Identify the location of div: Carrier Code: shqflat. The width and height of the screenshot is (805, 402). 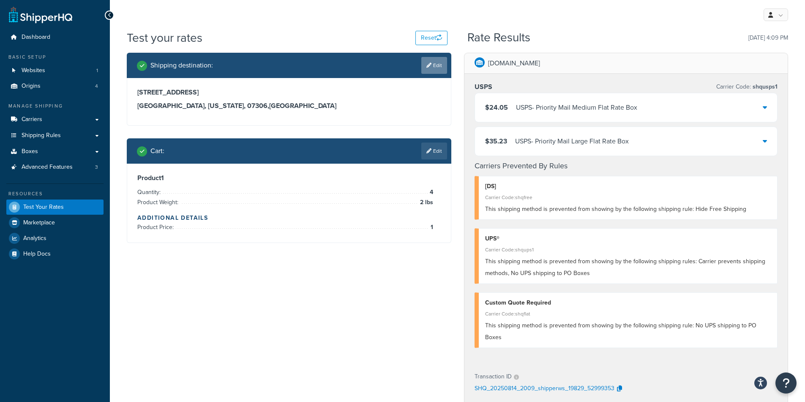
(628, 314).